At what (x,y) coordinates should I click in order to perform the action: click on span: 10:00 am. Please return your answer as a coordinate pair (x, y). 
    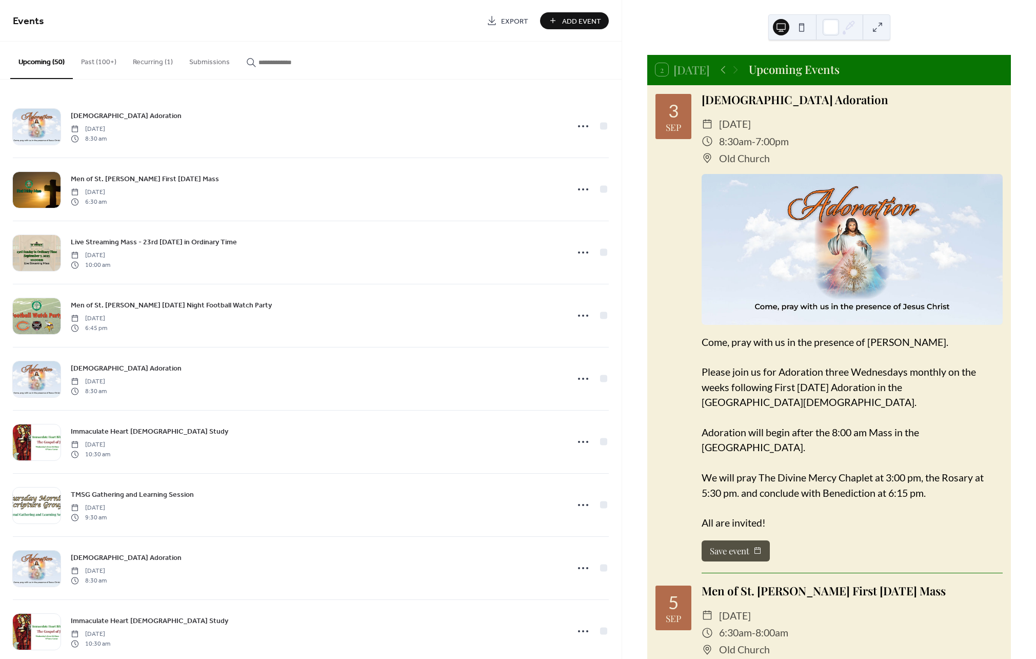
    Looking at the image, I should click on (90, 265).